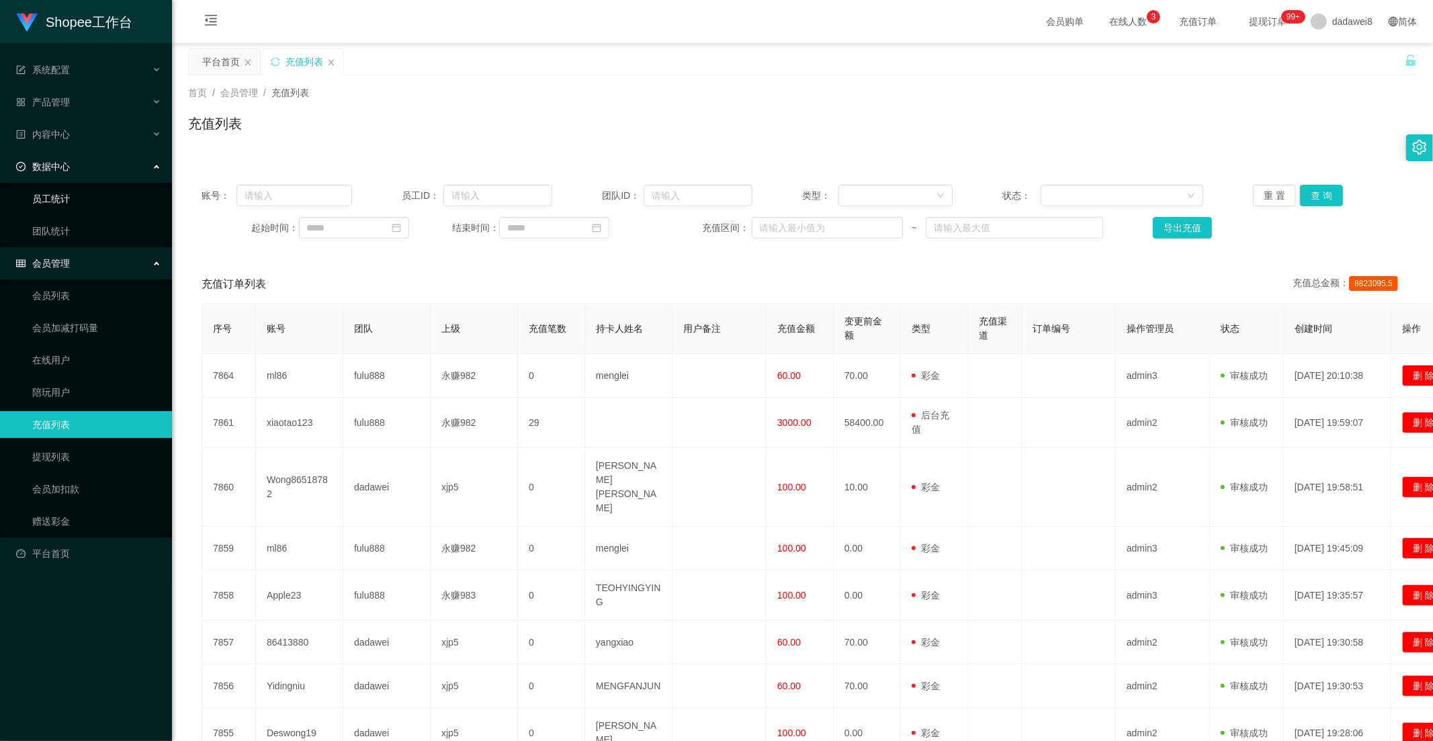 Image resolution: width=1433 pixels, height=741 pixels. I want to click on span: 操作, so click(1411, 329).